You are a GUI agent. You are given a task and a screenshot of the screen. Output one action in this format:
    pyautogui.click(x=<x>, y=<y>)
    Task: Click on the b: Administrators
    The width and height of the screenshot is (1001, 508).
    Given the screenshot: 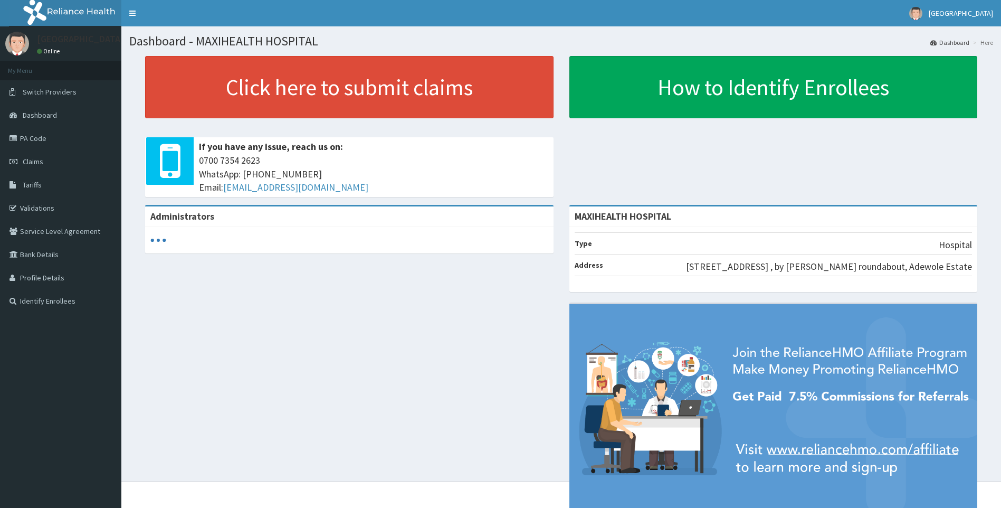 What is the action you would take?
    pyautogui.click(x=182, y=216)
    